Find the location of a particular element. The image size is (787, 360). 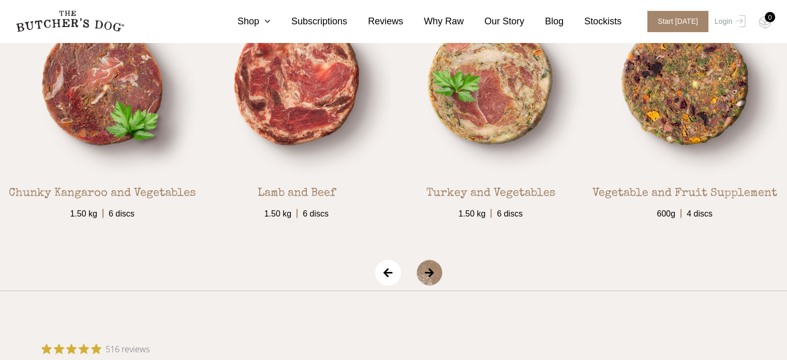

a: Reviews is located at coordinates (375, 21).